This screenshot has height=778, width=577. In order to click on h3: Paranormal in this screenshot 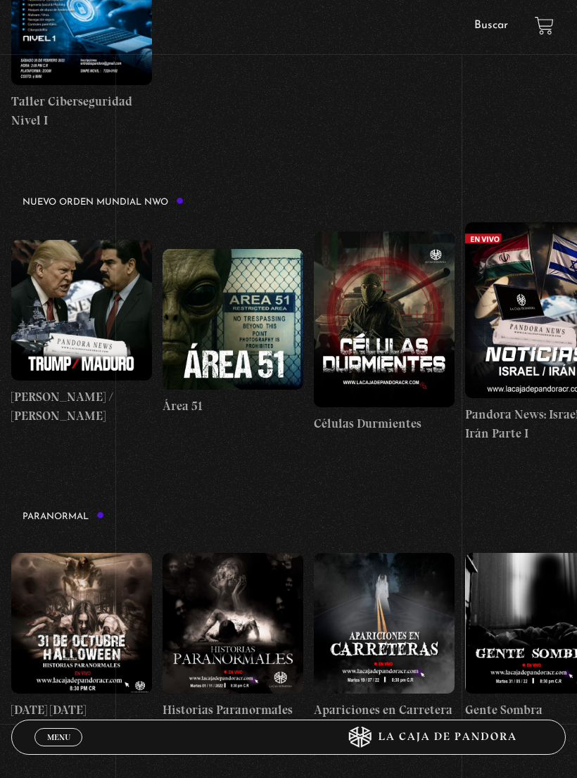, I will do `click(63, 516)`.